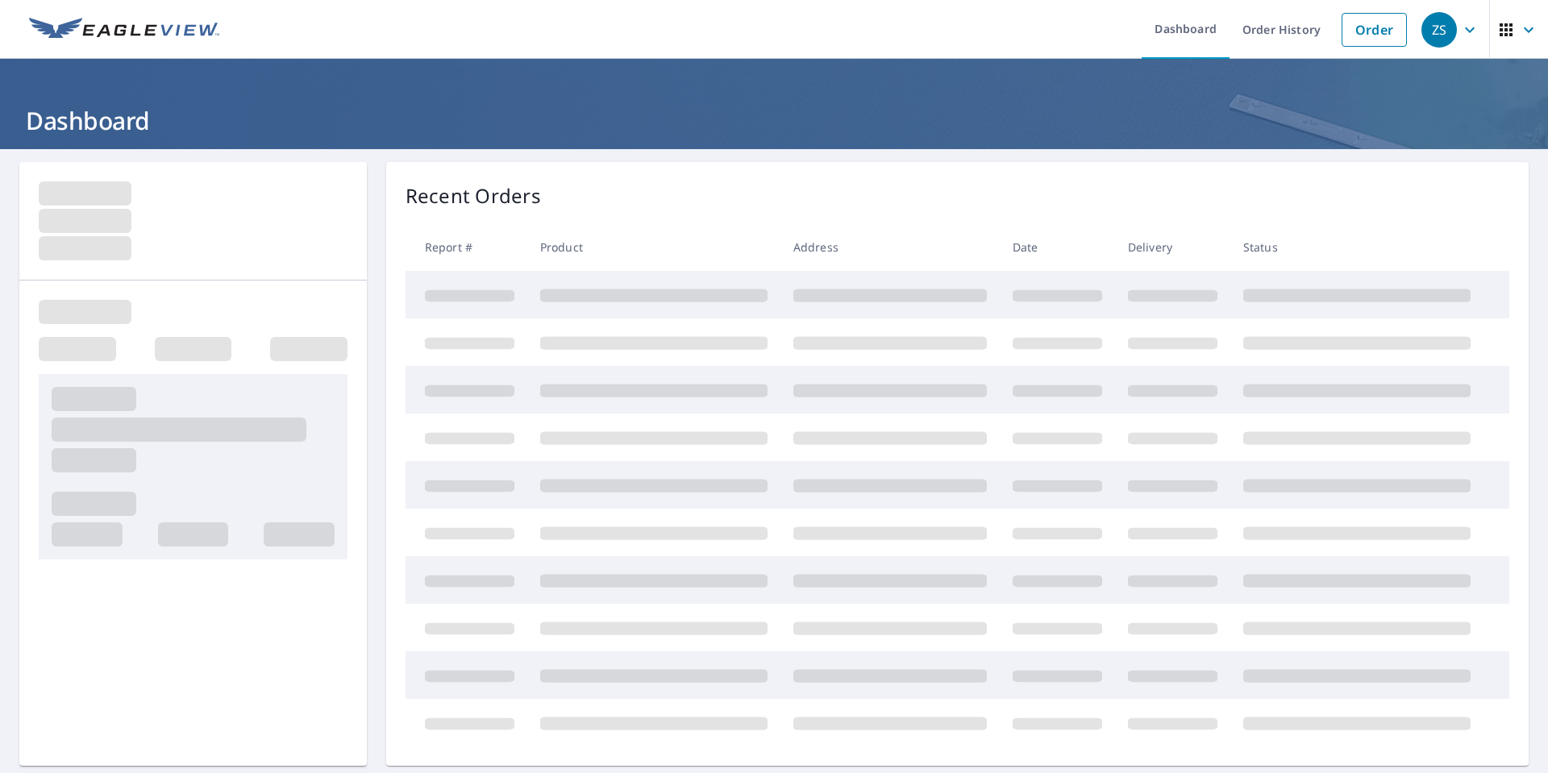 The image size is (1548, 773). Describe the element at coordinates (473, 196) in the screenshot. I see `p: Recent Orders` at that location.